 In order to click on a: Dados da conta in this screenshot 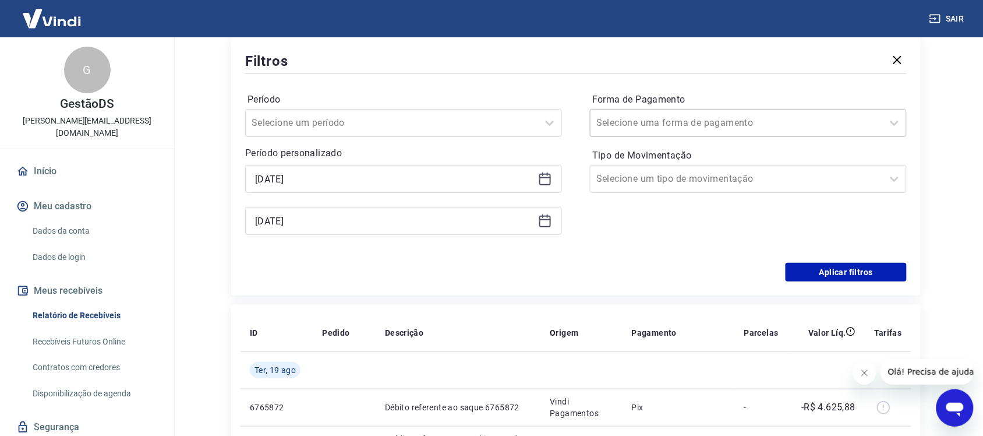, I will do `click(94, 231)`.